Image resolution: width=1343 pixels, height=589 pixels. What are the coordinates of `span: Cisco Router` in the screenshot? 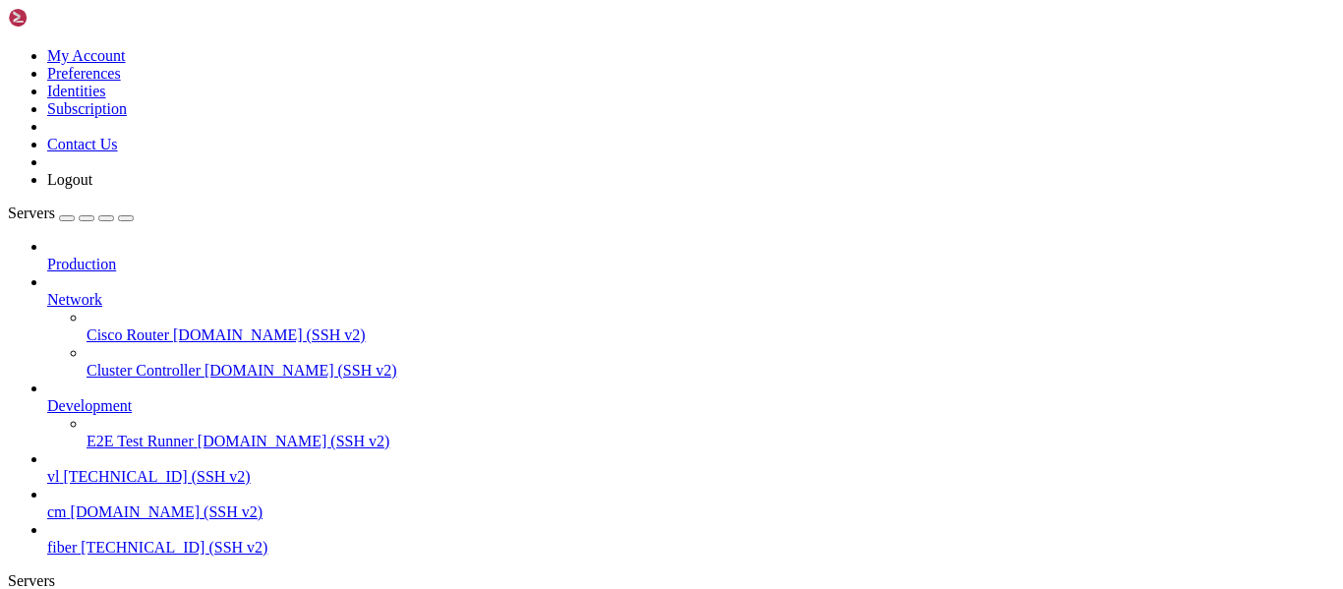 It's located at (128, 334).